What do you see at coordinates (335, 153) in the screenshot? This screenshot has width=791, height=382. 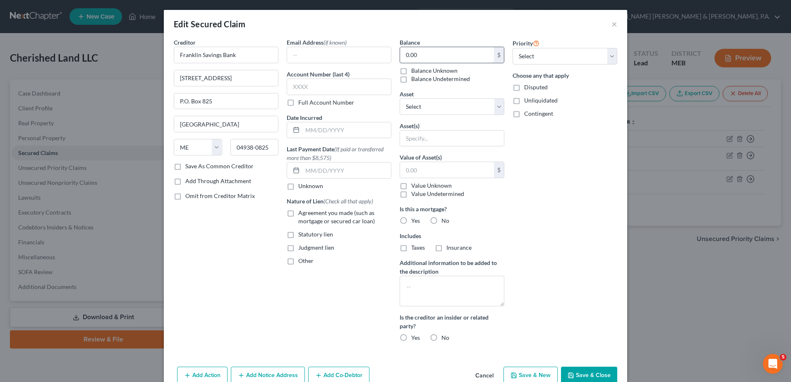 I see `span: (If paid or transferred more than $8,575)` at bounding box center [335, 153].